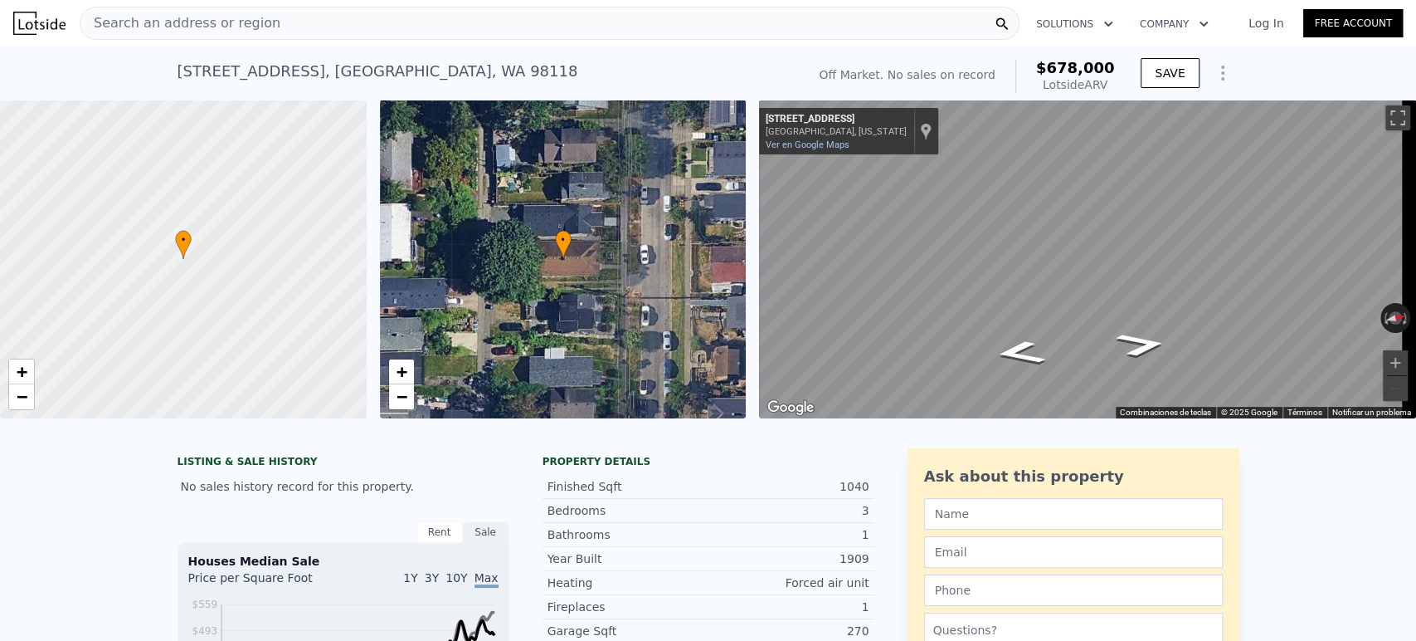  What do you see at coordinates (907, 75) in the screenshot?
I see `div: Off Market. No sales on record` at bounding box center [907, 75].